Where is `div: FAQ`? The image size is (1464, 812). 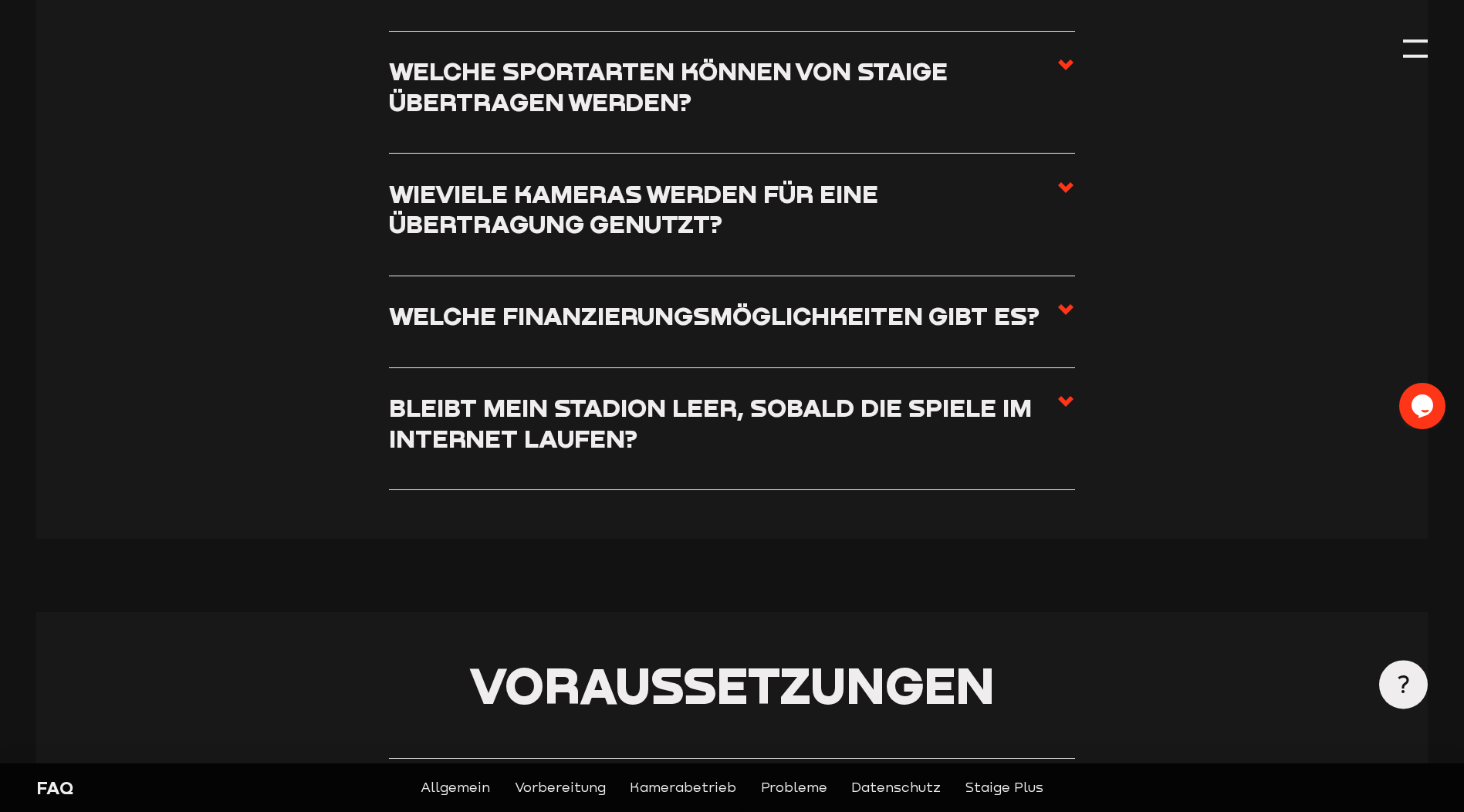
div: FAQ is located at coordinates (203, 788).